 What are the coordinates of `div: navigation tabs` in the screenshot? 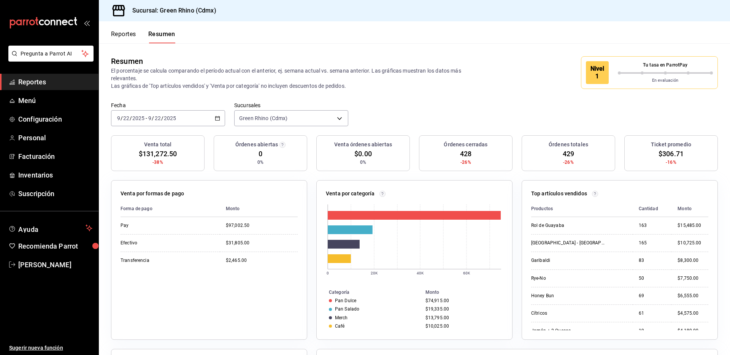 It's located at (143, 37).